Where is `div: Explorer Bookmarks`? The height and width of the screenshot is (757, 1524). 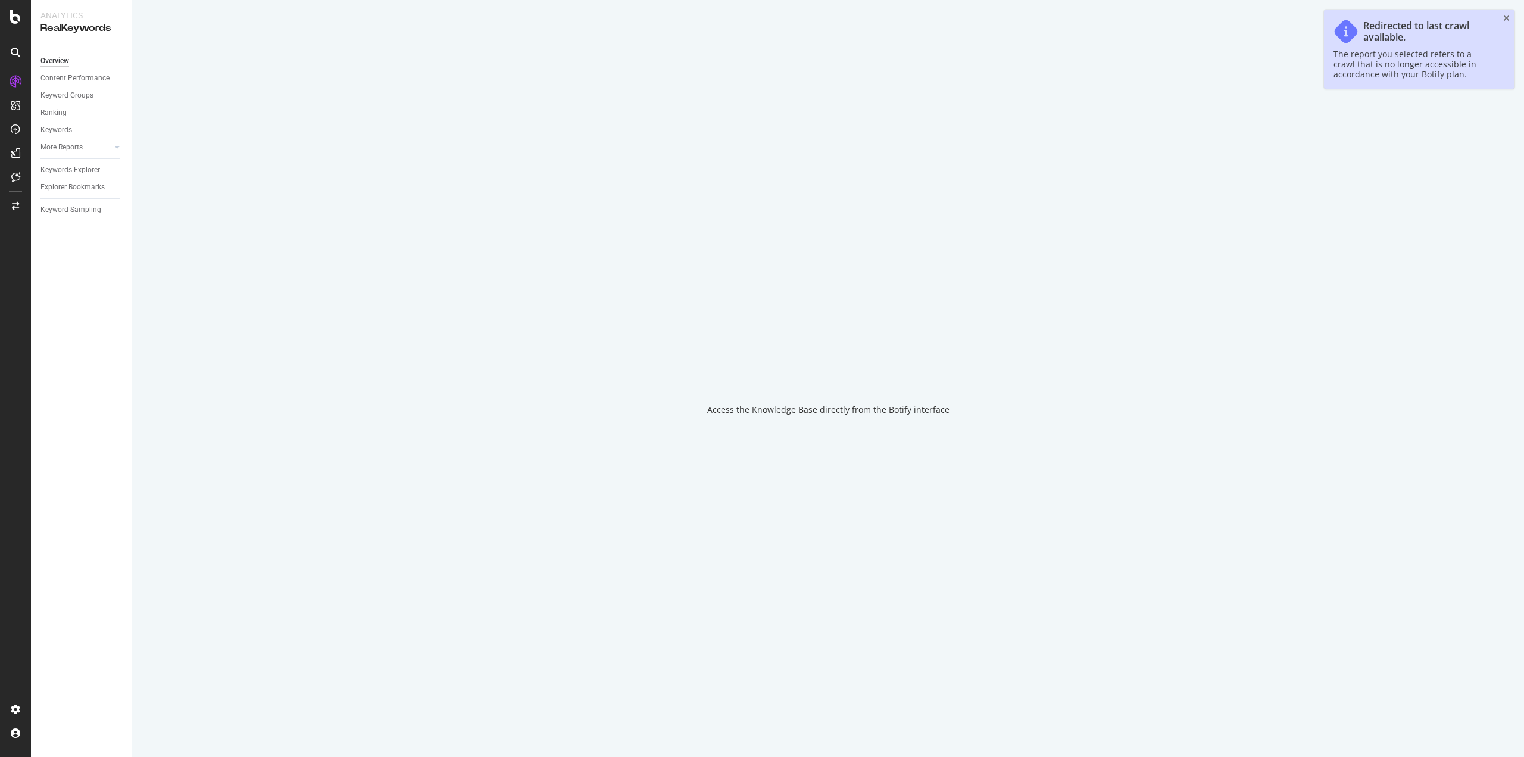 div: Explorer Bookmarks is located at coordinates (73, 187).